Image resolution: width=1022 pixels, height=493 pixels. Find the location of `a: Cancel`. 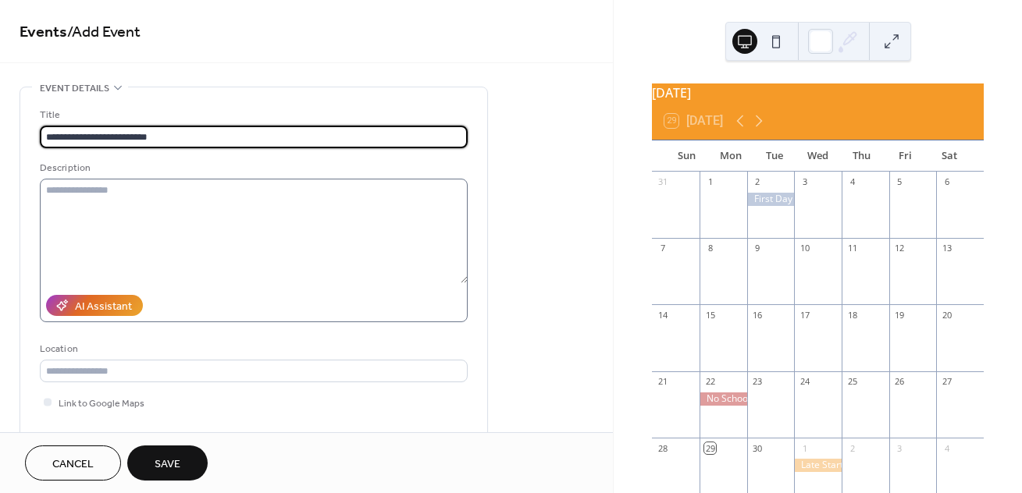

a: Cancel is located at coordinates (73, 463).